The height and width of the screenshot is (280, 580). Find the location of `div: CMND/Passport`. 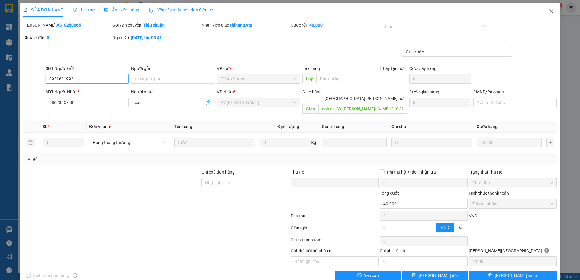

div: CMND/Passport is located at coordinates (514, 92).